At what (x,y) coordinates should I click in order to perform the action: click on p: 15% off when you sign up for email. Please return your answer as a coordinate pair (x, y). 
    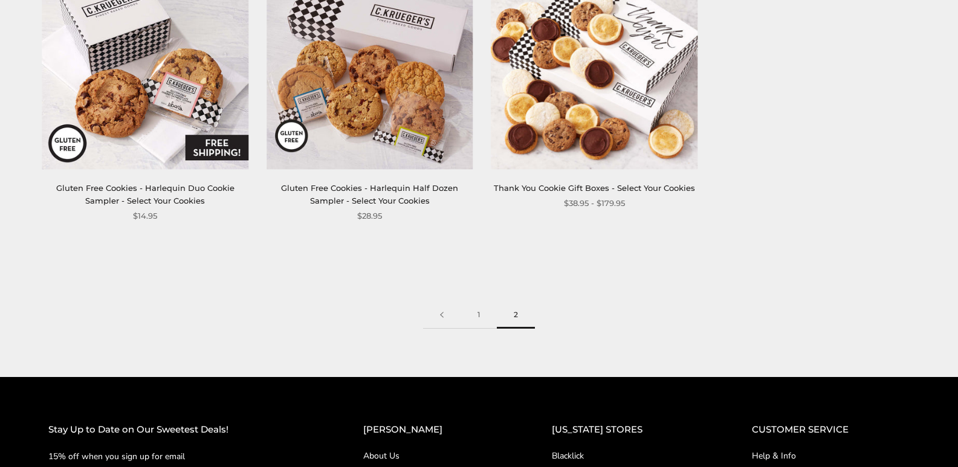
    Looking at the image, I should click on (181, 456).